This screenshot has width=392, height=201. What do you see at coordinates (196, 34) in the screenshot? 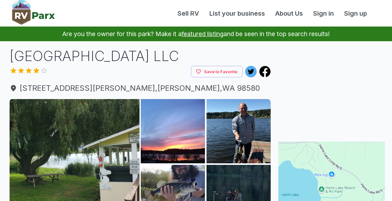
I see `p: Are you the owner for this park? Make it a and be seen in the top search results!` at bounding box center [196, 34].